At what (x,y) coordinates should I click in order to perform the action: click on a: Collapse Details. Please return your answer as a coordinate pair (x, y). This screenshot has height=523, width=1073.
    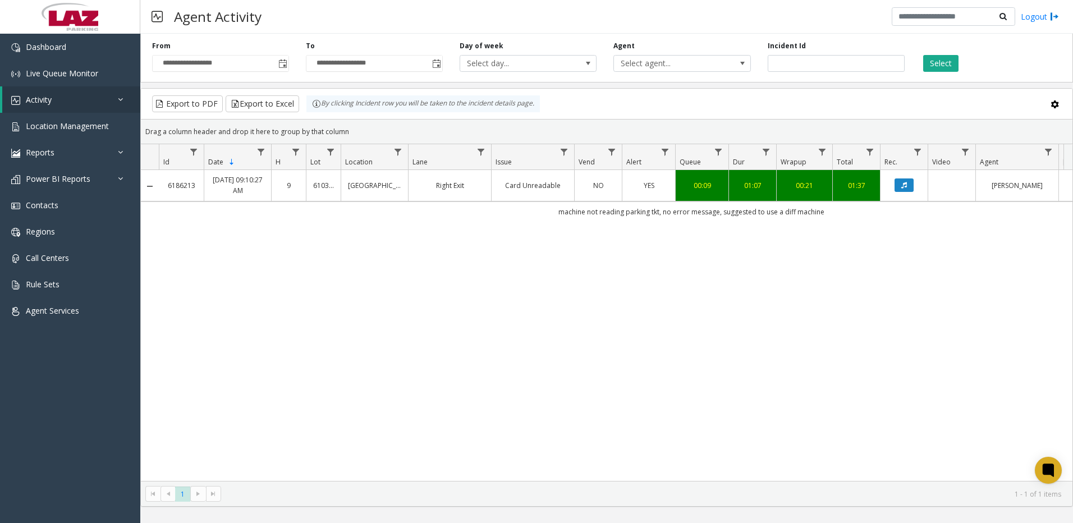
    Looking at the image, I should click on (150, 186).